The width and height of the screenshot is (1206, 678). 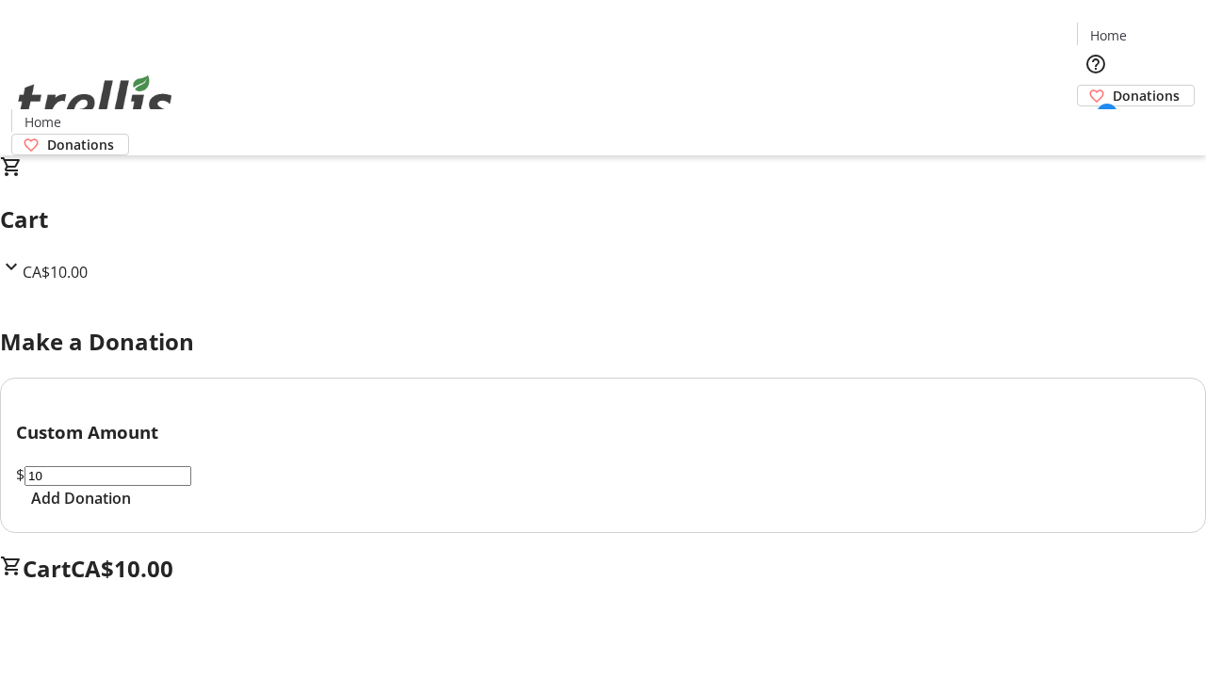 What do you see at coordinates (95, 102) in the screenshot?
I see `img: Orient E2E Organization YNnWEHQYu8's Logo` at bounding box center [95, 102].